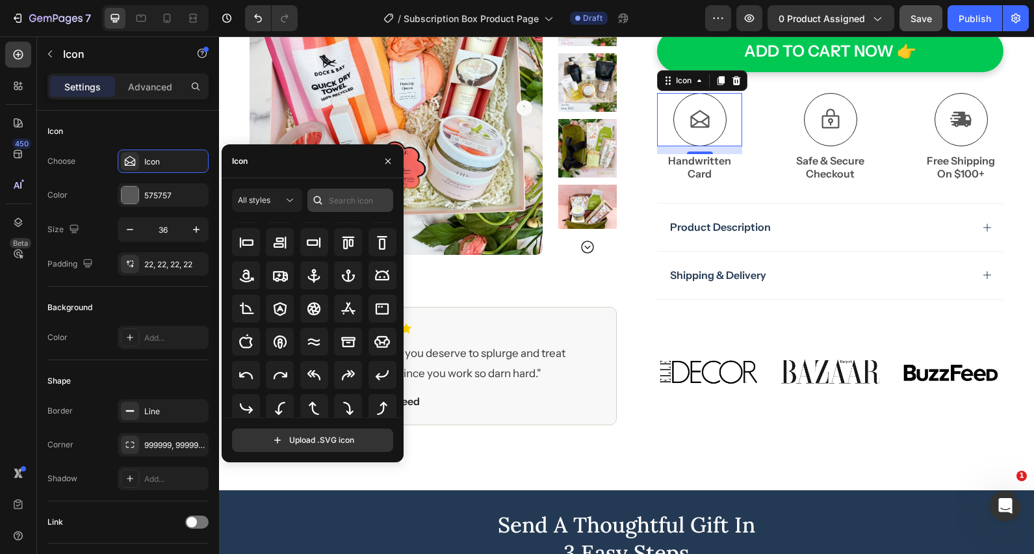  I want to click on img: Buzzfeed Logo | Luxe & Bloom's Self Care Subscription Box Was Featured In Buzzfeed, so click(732, 337).